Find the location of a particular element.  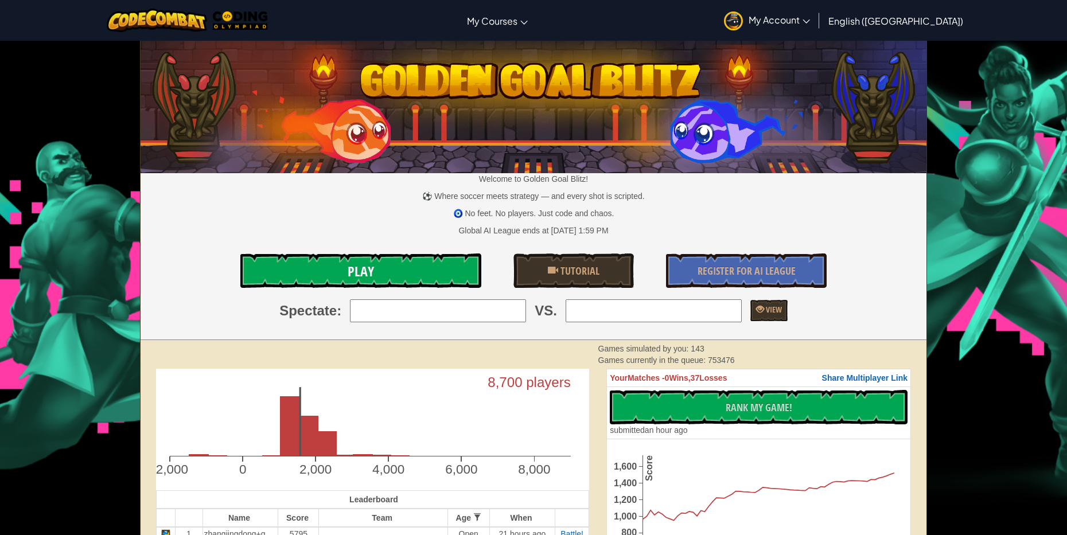

span: Register for AI League is located at coordinates (747, 271).